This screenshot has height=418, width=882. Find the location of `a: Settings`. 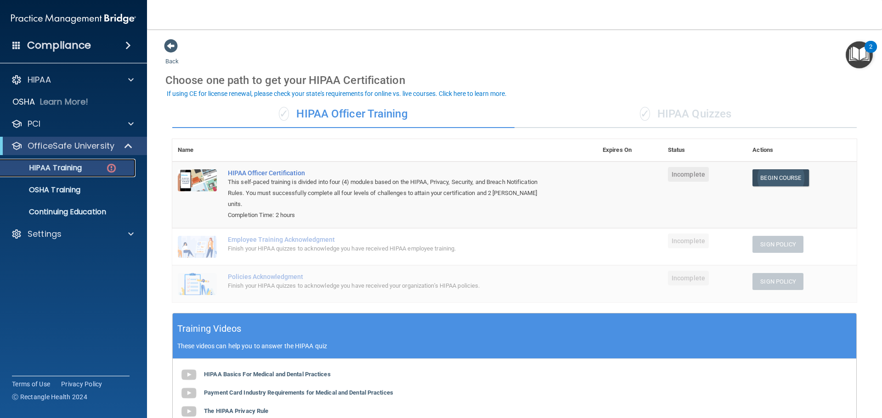

a: Settings is located at coordinates (72, 234).